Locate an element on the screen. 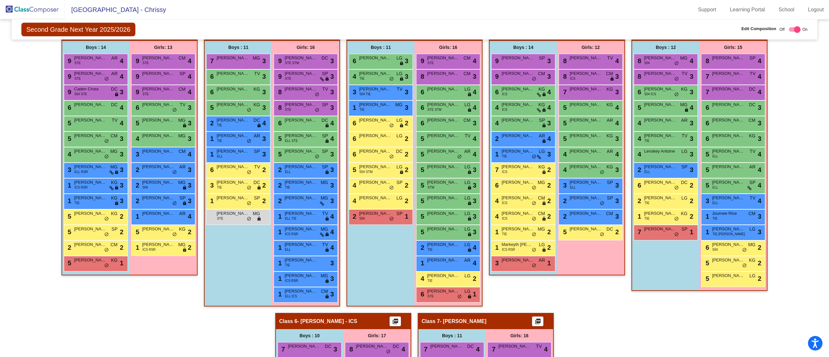 This screenshot has width=829, height=357. span: STE STM is located at coordinates (292, 63).